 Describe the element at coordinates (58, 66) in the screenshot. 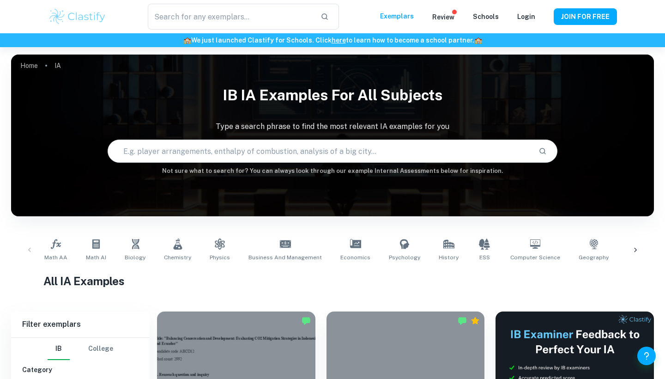

I see `p: IA` at that location.